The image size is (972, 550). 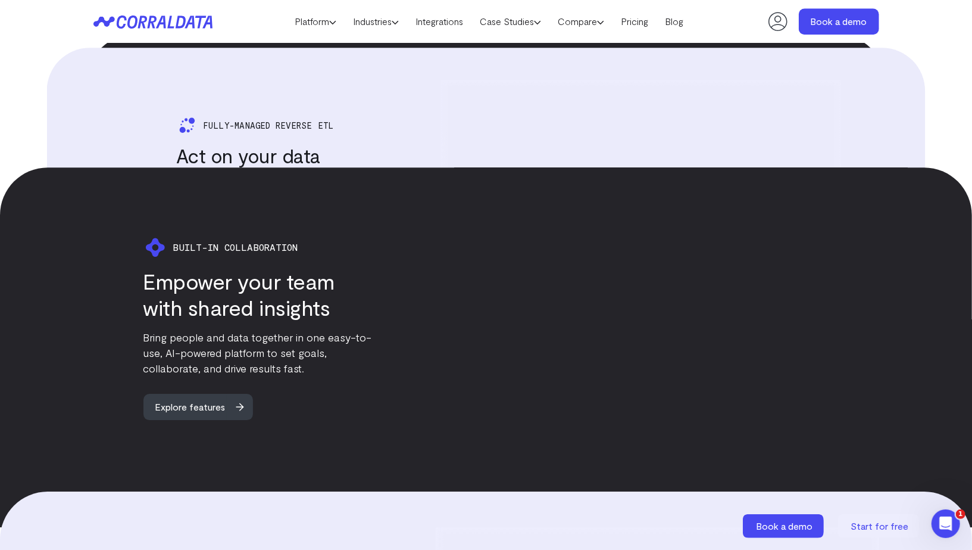 I want to click on a: Compare, so click(x=581, y=21).